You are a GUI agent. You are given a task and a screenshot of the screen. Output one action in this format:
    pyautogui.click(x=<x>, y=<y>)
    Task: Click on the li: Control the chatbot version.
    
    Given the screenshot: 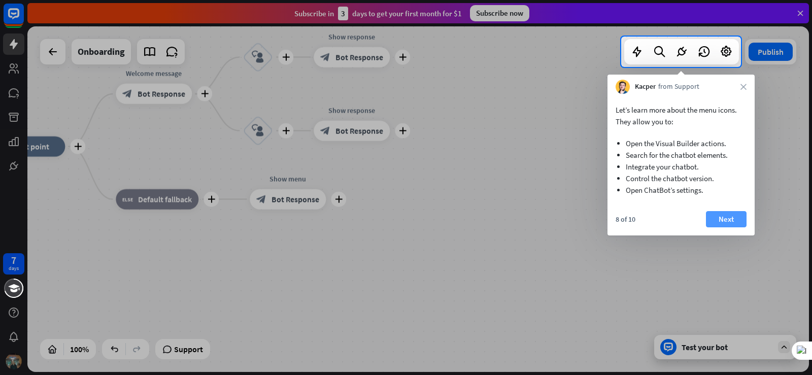 What is the action you would take?
    pyautogui.click(x=681, y=178)
    